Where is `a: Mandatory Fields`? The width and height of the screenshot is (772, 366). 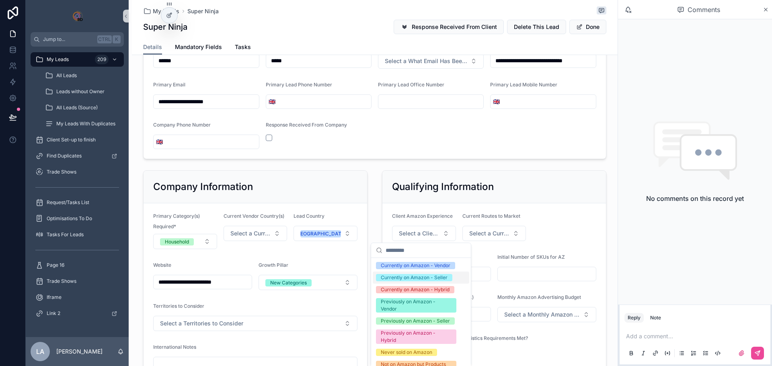 a: Mandatory Fields is located at coordinates (198, 48).